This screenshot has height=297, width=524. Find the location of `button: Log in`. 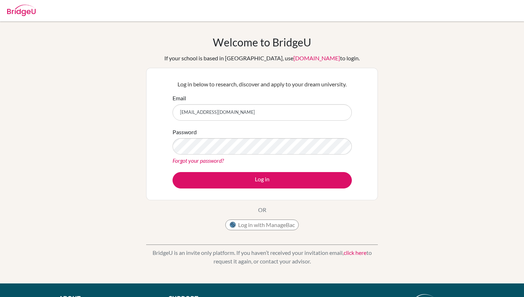

button: Log in is located at coordinates (262, 180).